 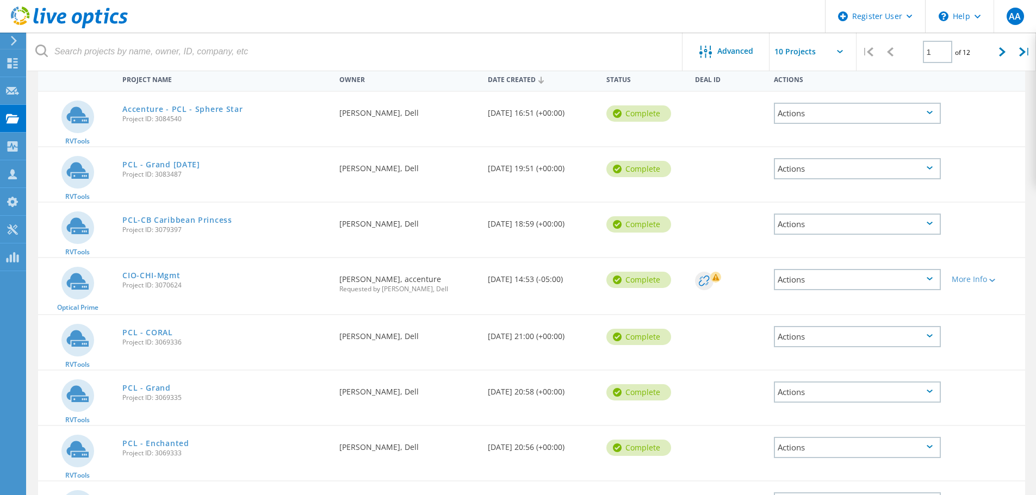 I want to click on span: Advanced, so click(x=735, y=51).